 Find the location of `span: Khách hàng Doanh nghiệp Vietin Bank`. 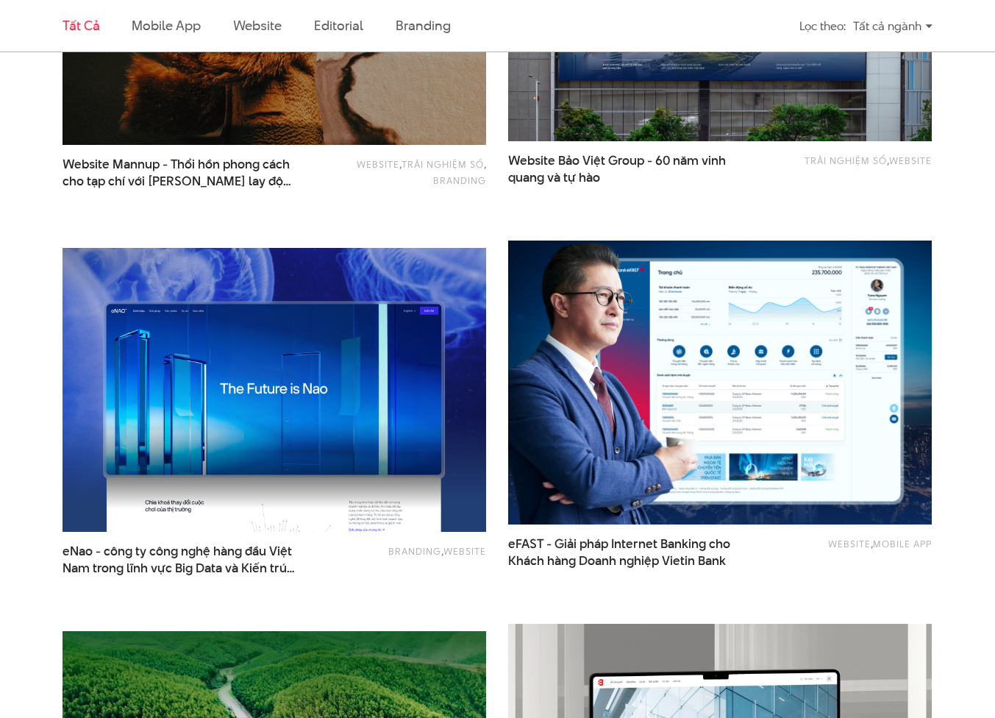

span: Khách hàng Doanh nghiệp Vietin Bank is located at coordinates (617, 560).